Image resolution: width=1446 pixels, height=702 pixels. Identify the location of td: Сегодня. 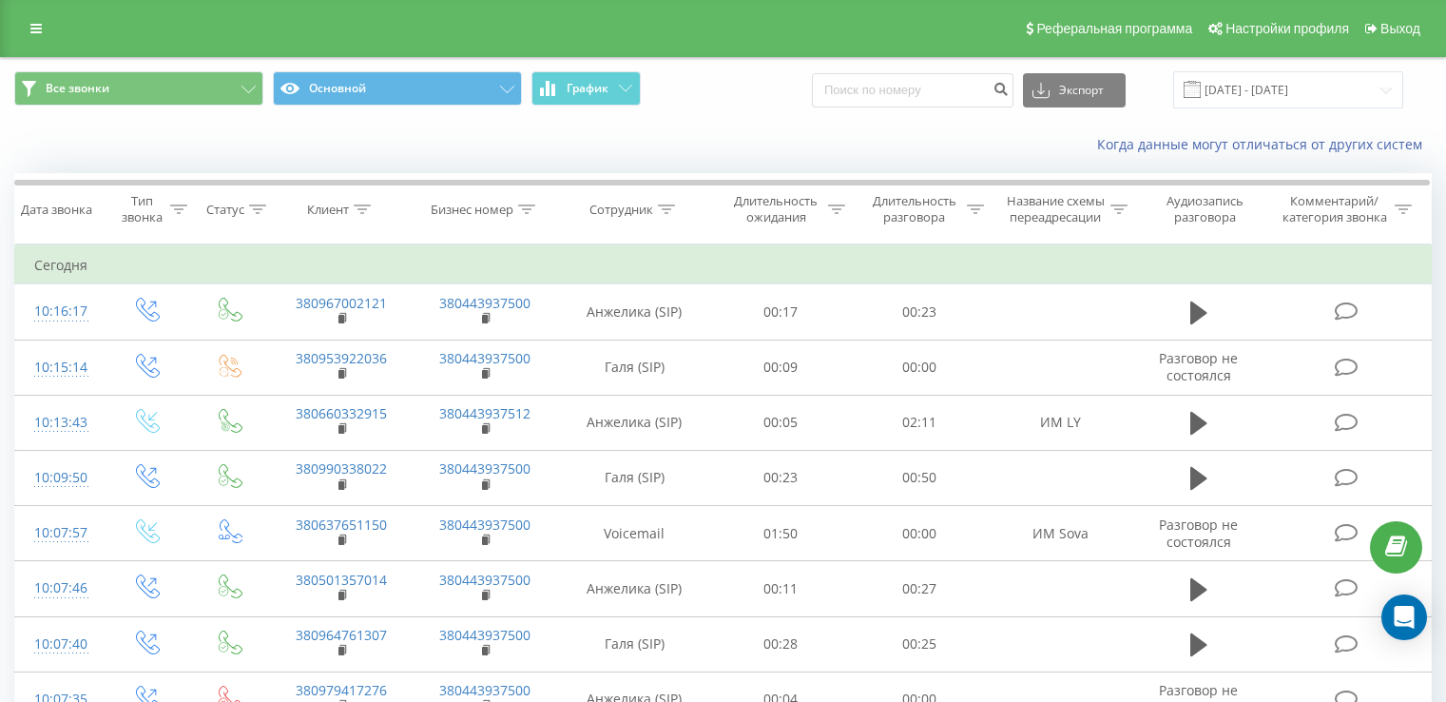
(724, 265).